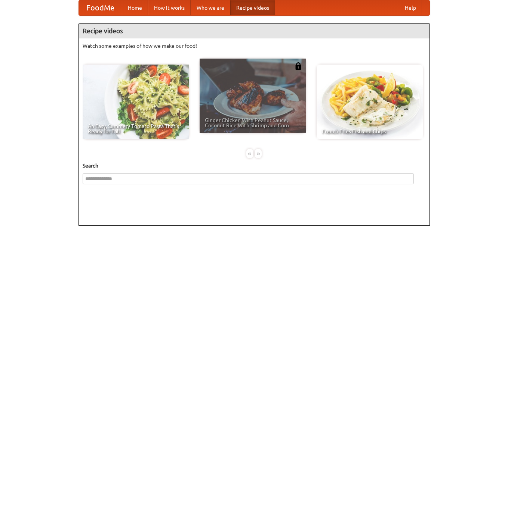 Image resolution: width=508 pixels, height=528 pixels. What do you see at coordinates (100, 8) in the screenshot?
I see `a: FoodMe` at bounding box center [100, 8].